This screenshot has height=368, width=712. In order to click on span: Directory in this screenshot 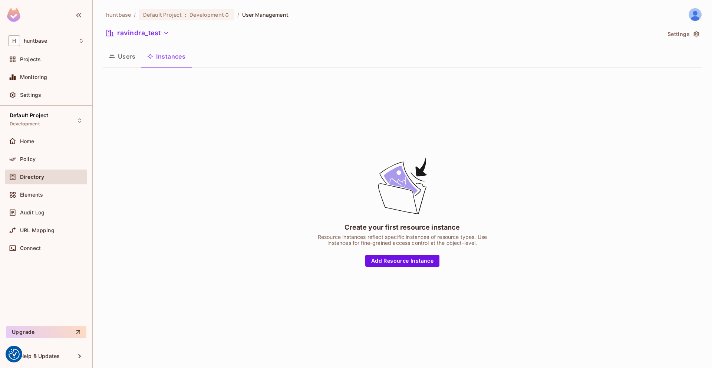, I will do `click(32, 177)`.